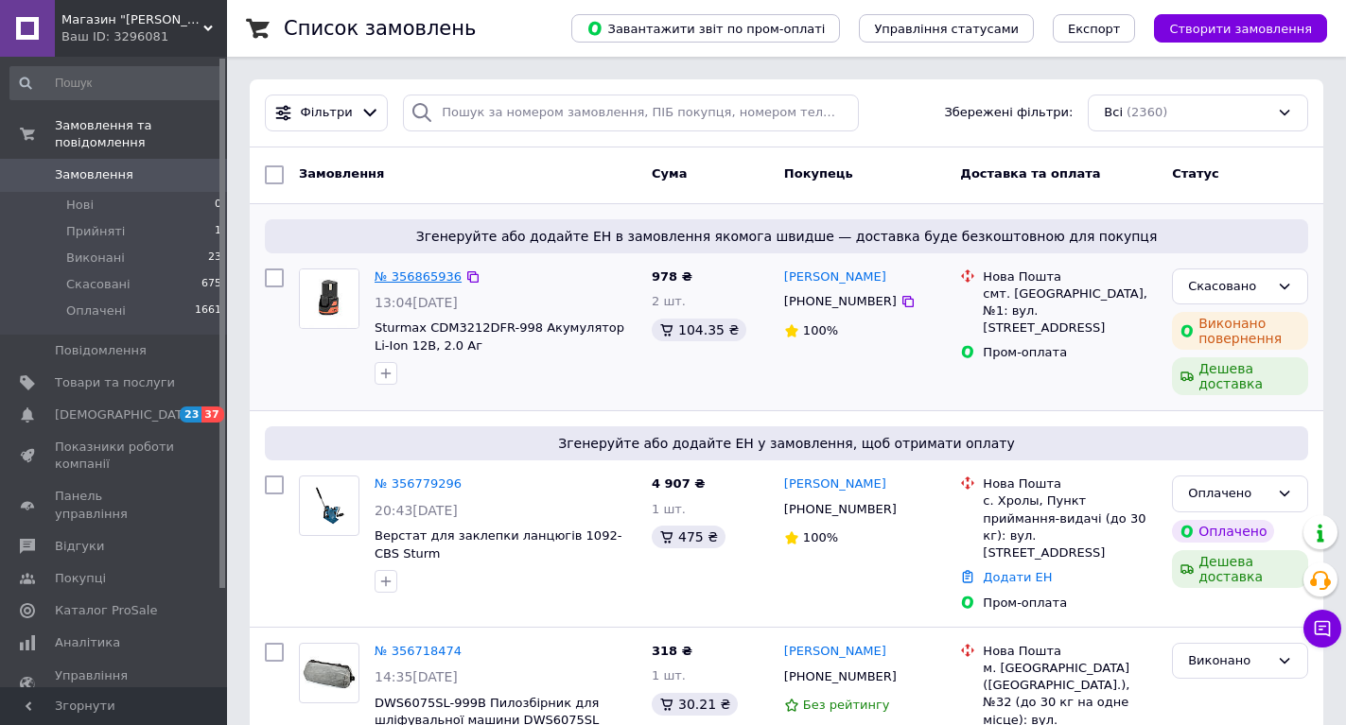 The height and width of the screenshot is (725, 1346). What do you see at coordinates (678, 483) in the screenshot?
I see `span: 4 907 ₴` at bounding box center [678, 483].